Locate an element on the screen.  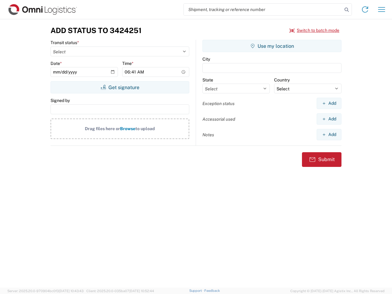
span: Drag files here or is located at coordinates (102, 129).